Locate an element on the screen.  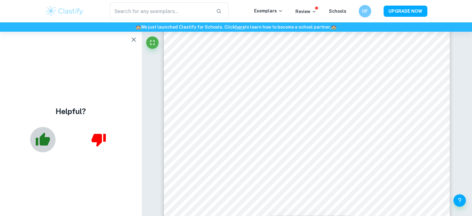
button: HF is located at coordinates (365, 11).